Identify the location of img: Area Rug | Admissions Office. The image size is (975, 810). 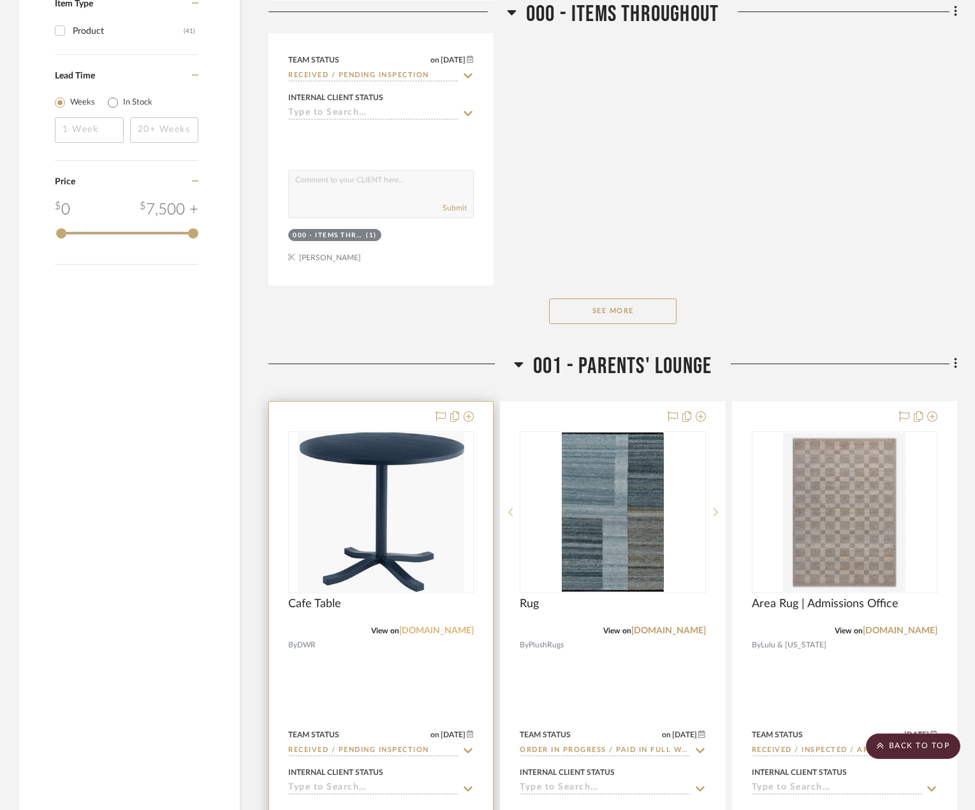
(845, 512).